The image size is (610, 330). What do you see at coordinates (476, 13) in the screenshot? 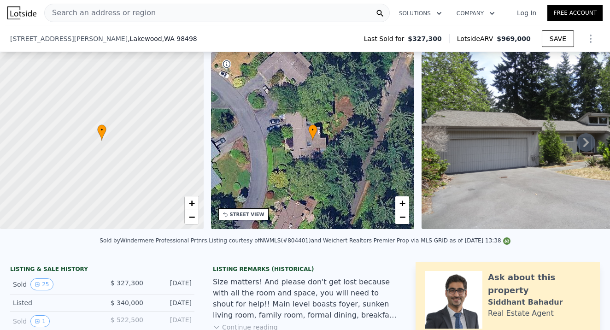
I see `button: Company` at bounding box center [476, 13].